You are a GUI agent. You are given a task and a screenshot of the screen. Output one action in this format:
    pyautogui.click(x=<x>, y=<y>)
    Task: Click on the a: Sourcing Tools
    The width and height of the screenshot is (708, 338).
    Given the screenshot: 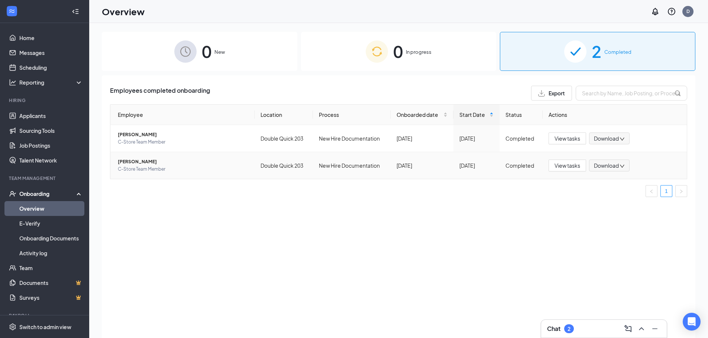 What is the action you would take?
    pyautogui.click(x=51, y=131)
    